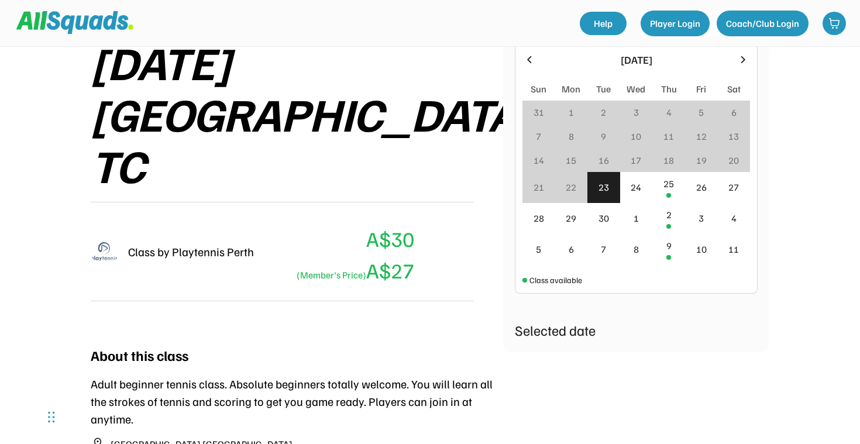 This screenshot has width=860, height=444. What do you see at coordinates (636, 89) in the screenshot?
I see `div: Wed` at bounding box center [636, 89].